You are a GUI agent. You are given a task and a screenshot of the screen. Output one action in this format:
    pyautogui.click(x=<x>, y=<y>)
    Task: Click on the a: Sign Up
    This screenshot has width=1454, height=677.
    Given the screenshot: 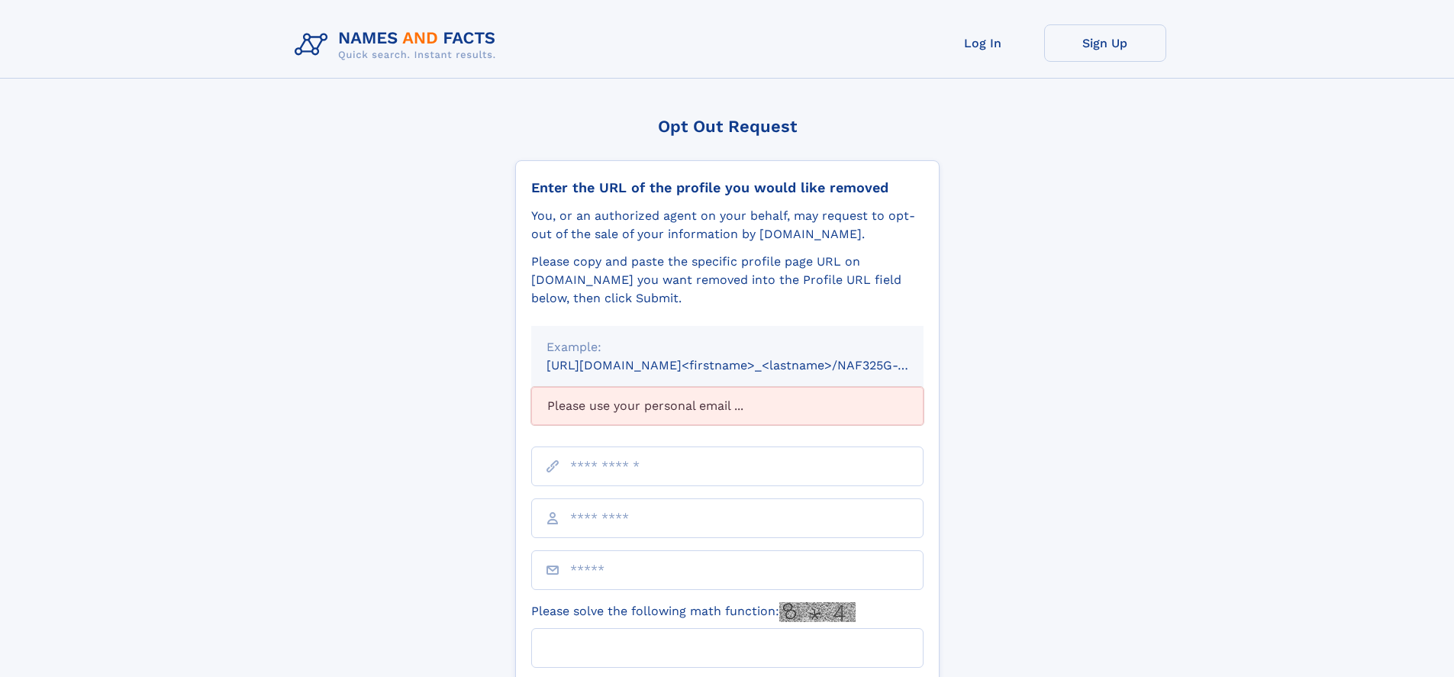 What is the action you would take?
    pyautogui.click(x=1105, y=43)
    